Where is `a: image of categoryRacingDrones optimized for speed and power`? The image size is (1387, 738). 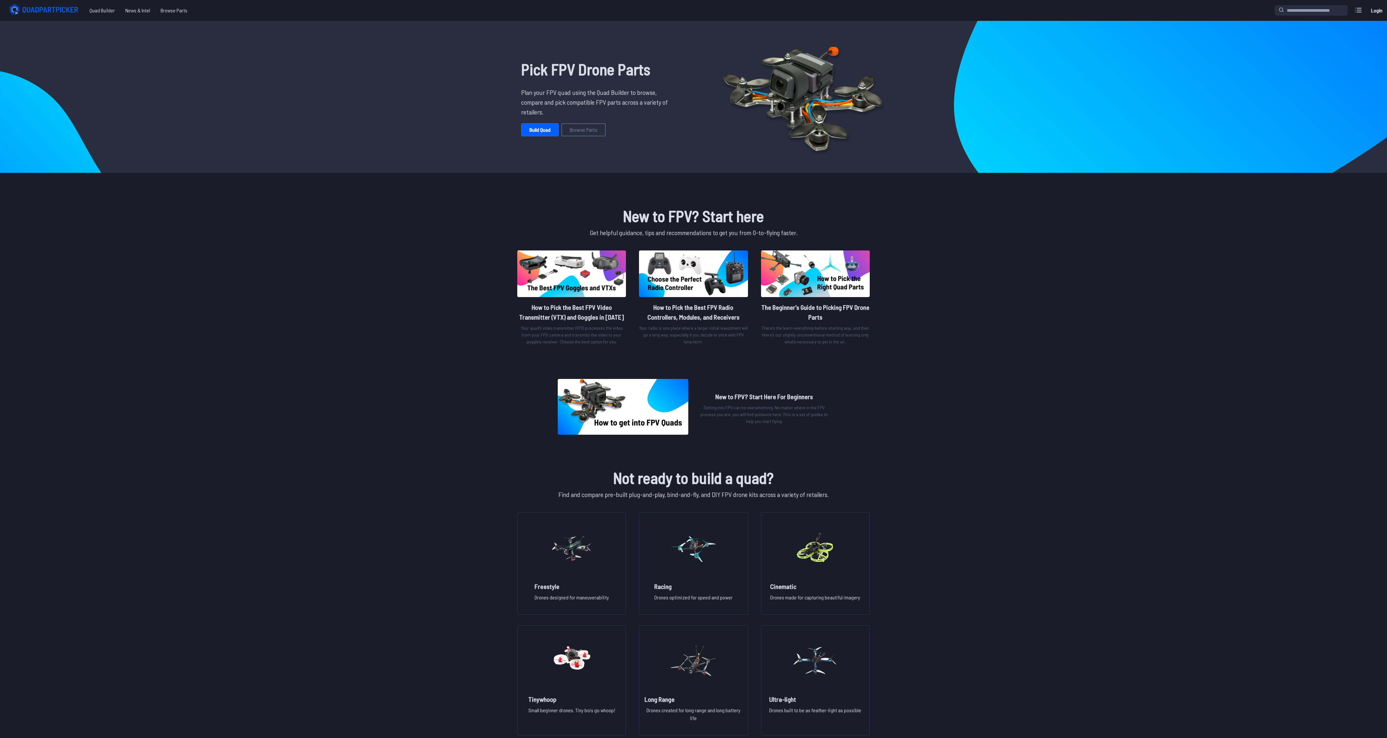 a: image of categoryRacingDrones optimized for speed and power is located at coordinates (693, 564).